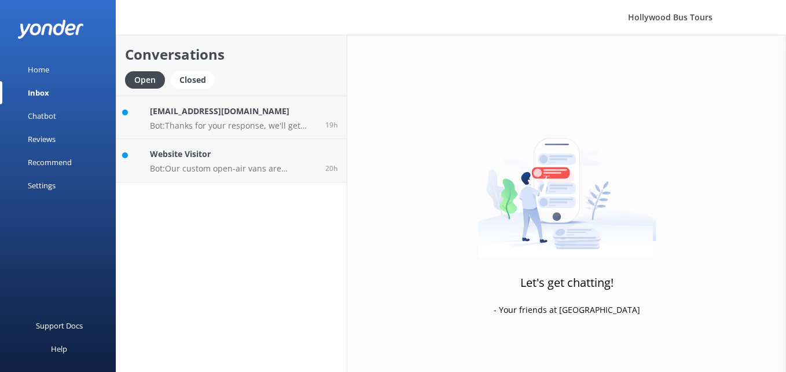 Image resolution: width=786 pixels, height=372 pixels. Describe the element at coordinates (50, 162) in the screenshot. I see `div: Recommend` at that location.